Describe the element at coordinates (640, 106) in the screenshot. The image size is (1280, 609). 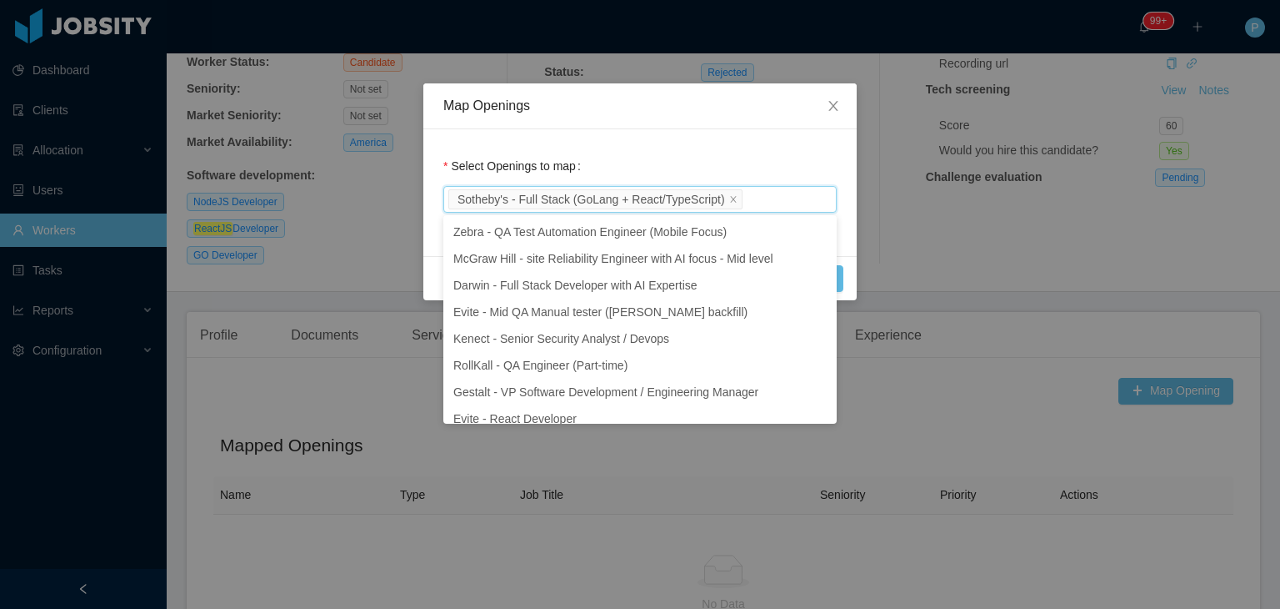
I see `div: Map Openings` at that location.